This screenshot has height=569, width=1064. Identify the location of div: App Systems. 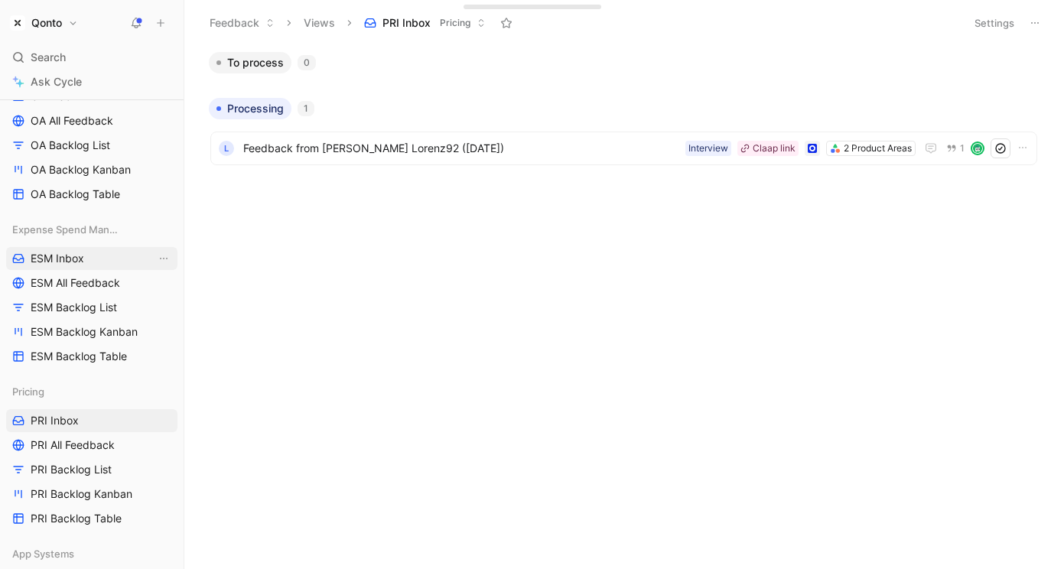
(92, 554).